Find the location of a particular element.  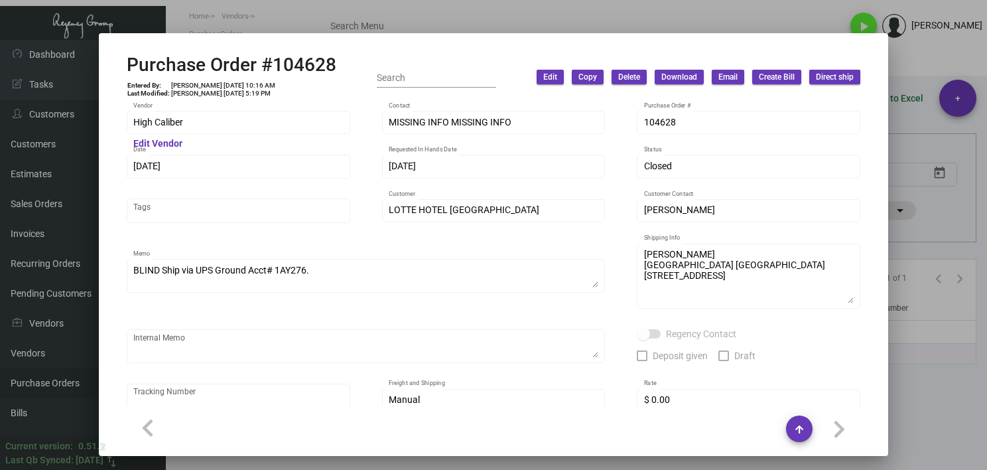

button: Email is located at coordinates (728, 77).